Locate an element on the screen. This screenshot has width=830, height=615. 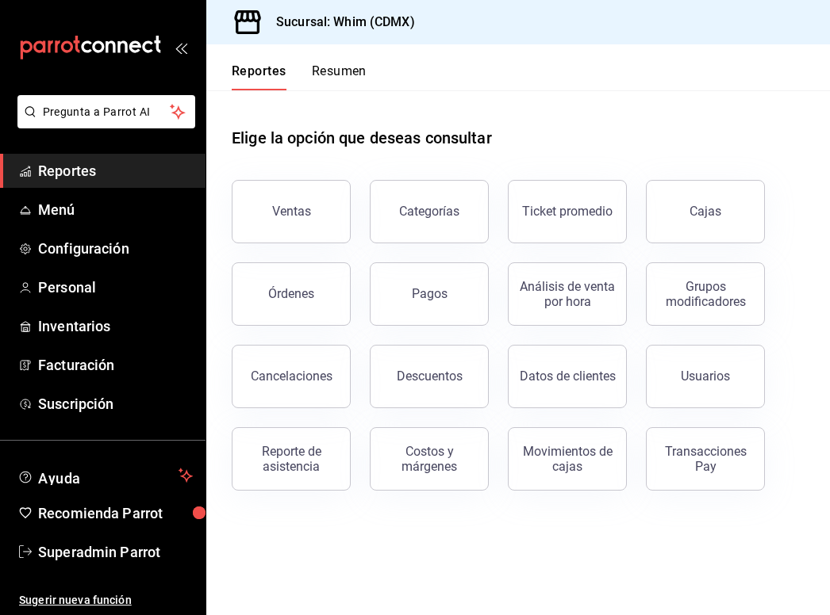
span: Suscripción is located at coordinates (115, 404).